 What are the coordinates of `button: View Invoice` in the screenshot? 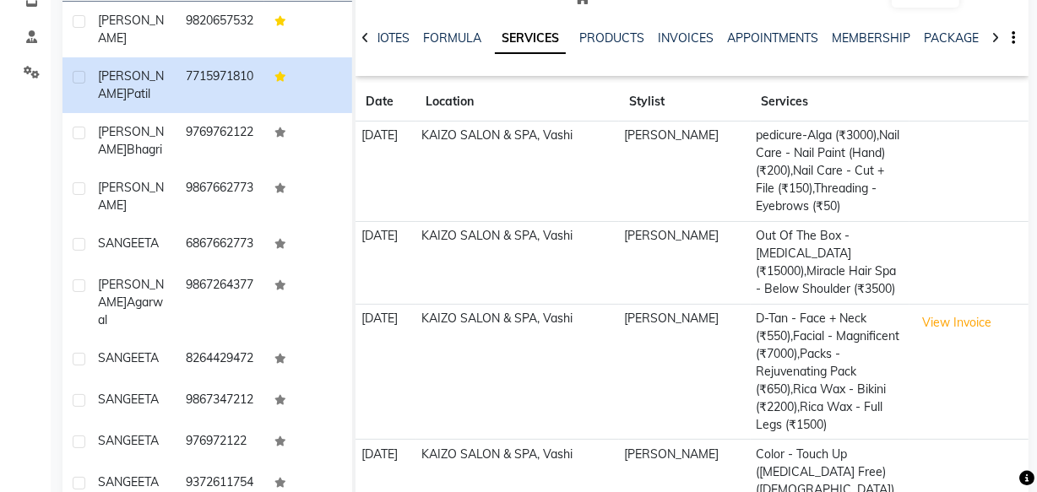 It's located at (957, 323).